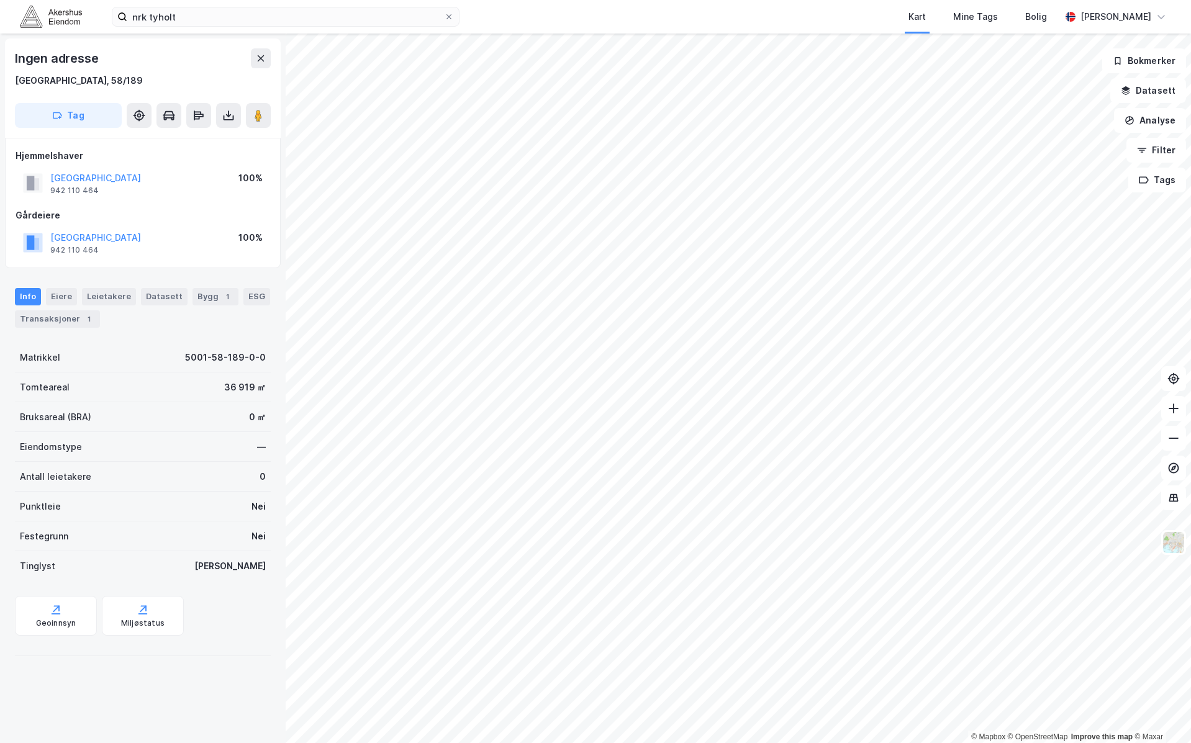  What do you see at coordinates (40, 507) in the screenshot?
I see `div: Punktleie` at bounding box center [40, 507].